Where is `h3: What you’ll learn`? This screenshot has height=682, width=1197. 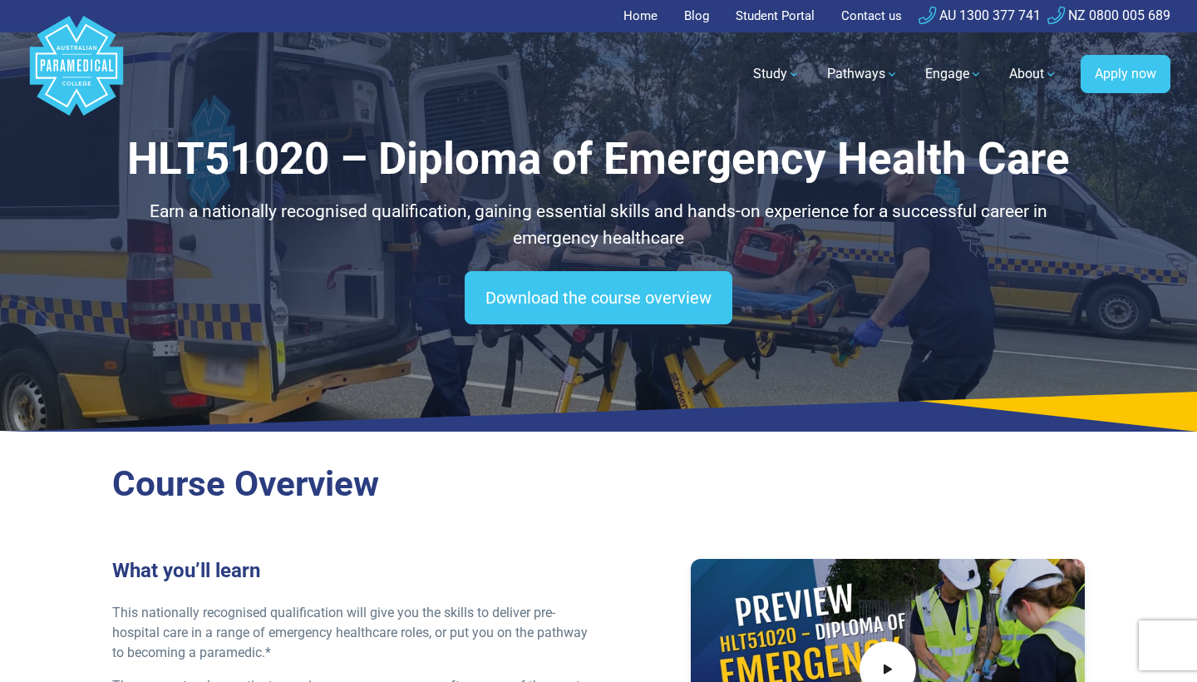
h3: What you’ll learn is located at coordinates (350, 570).